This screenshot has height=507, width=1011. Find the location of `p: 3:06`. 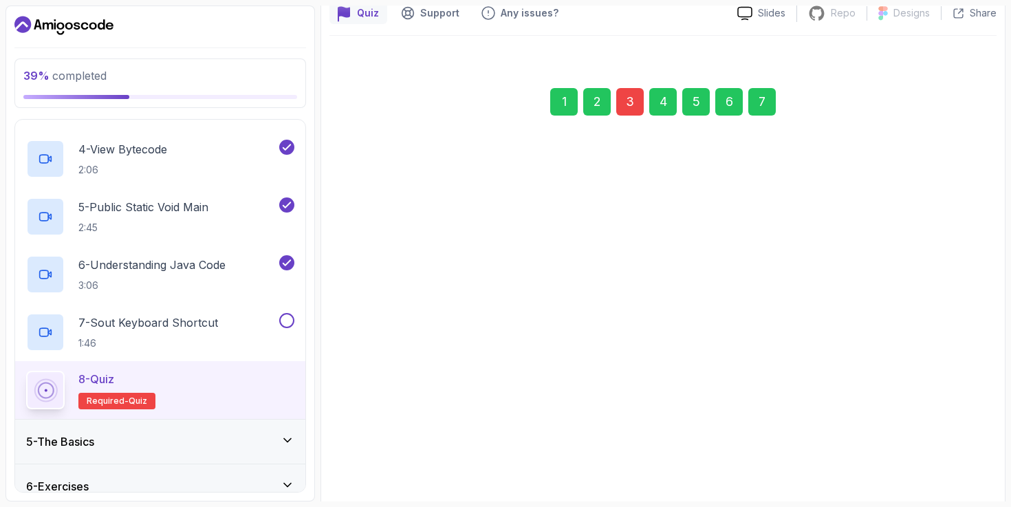

p: 3:06 is located at coordinates (152, 285).